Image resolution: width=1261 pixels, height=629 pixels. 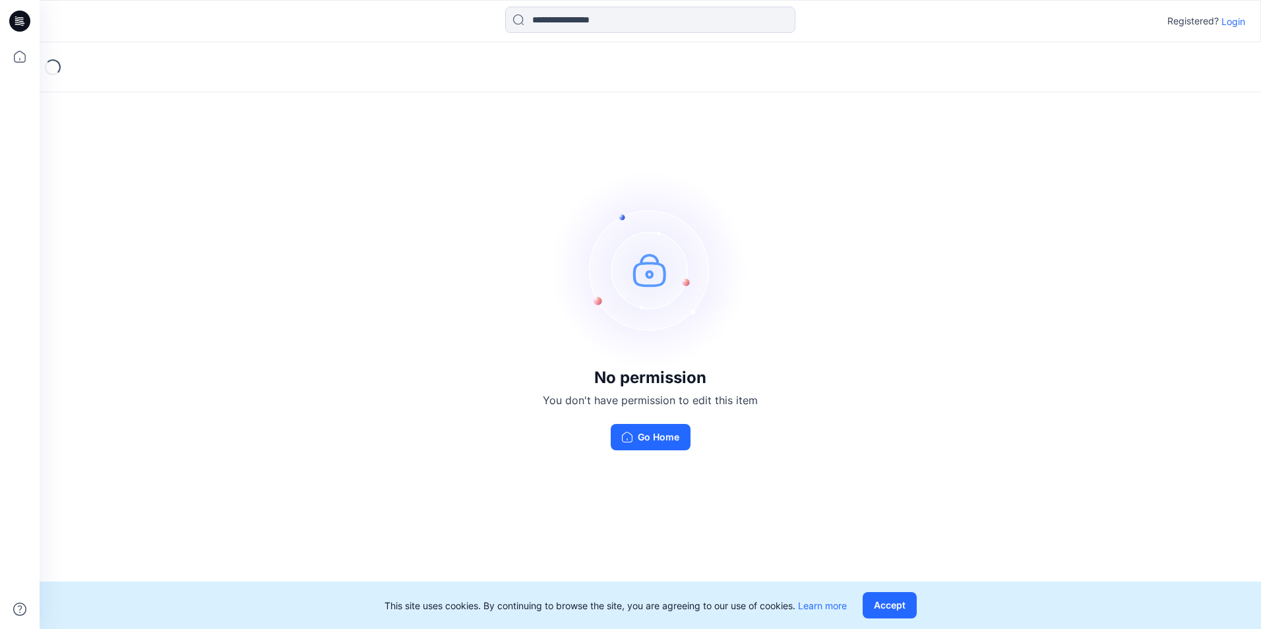 I want to click on a: Go Home, so click(x=650, y=437).